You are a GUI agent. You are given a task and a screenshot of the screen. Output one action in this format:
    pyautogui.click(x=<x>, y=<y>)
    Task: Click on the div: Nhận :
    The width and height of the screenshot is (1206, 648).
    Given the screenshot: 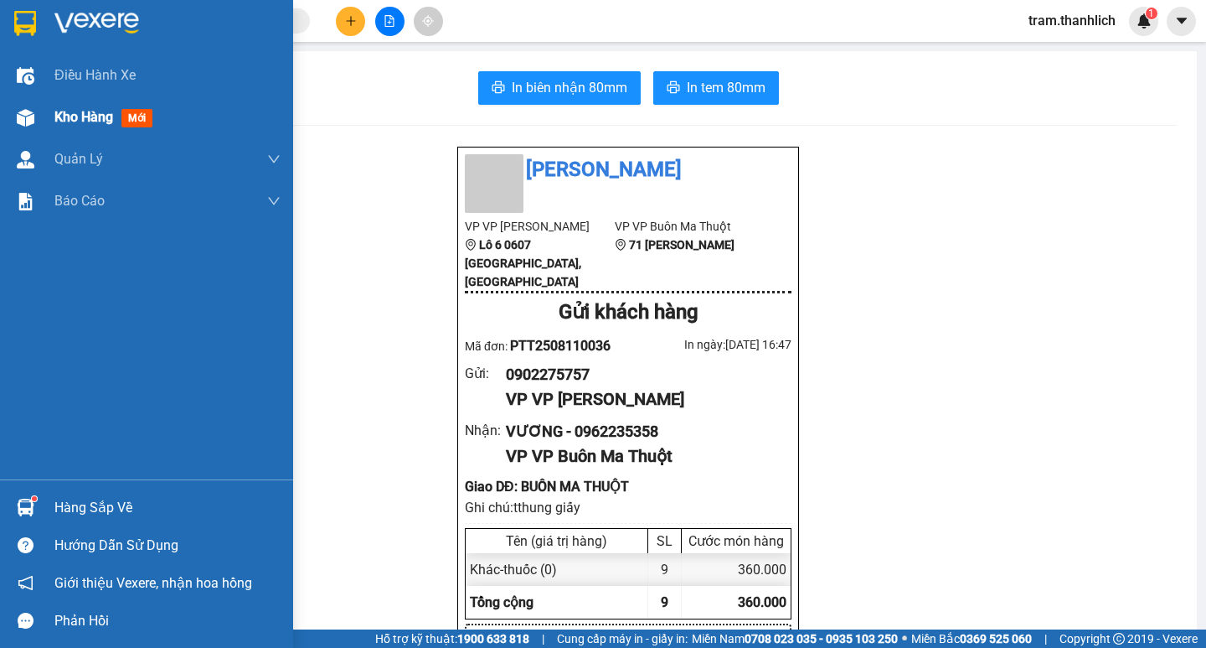 What is the action you would take?
    pyautogui.click(x=485, y=430)
    